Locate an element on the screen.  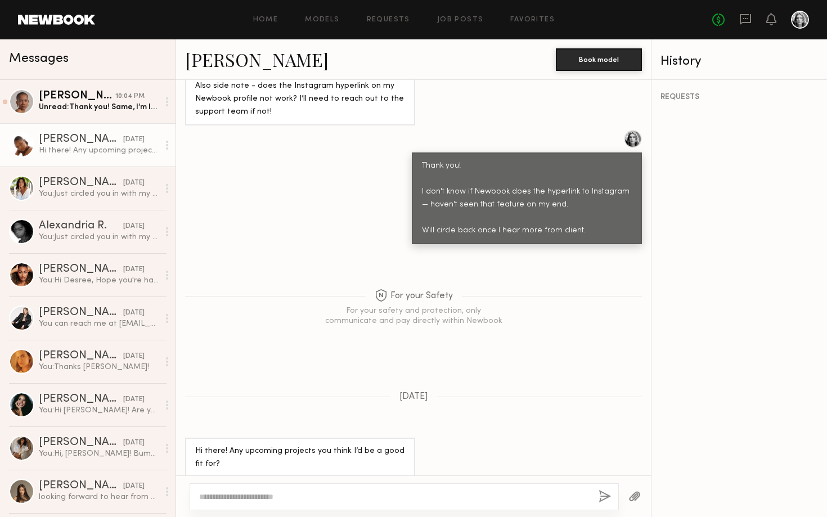
div: Also side note - does the Instagram hyperlink on my Newbook profile not work? I’ll need to reach ... is located at coordinates (300, 99).